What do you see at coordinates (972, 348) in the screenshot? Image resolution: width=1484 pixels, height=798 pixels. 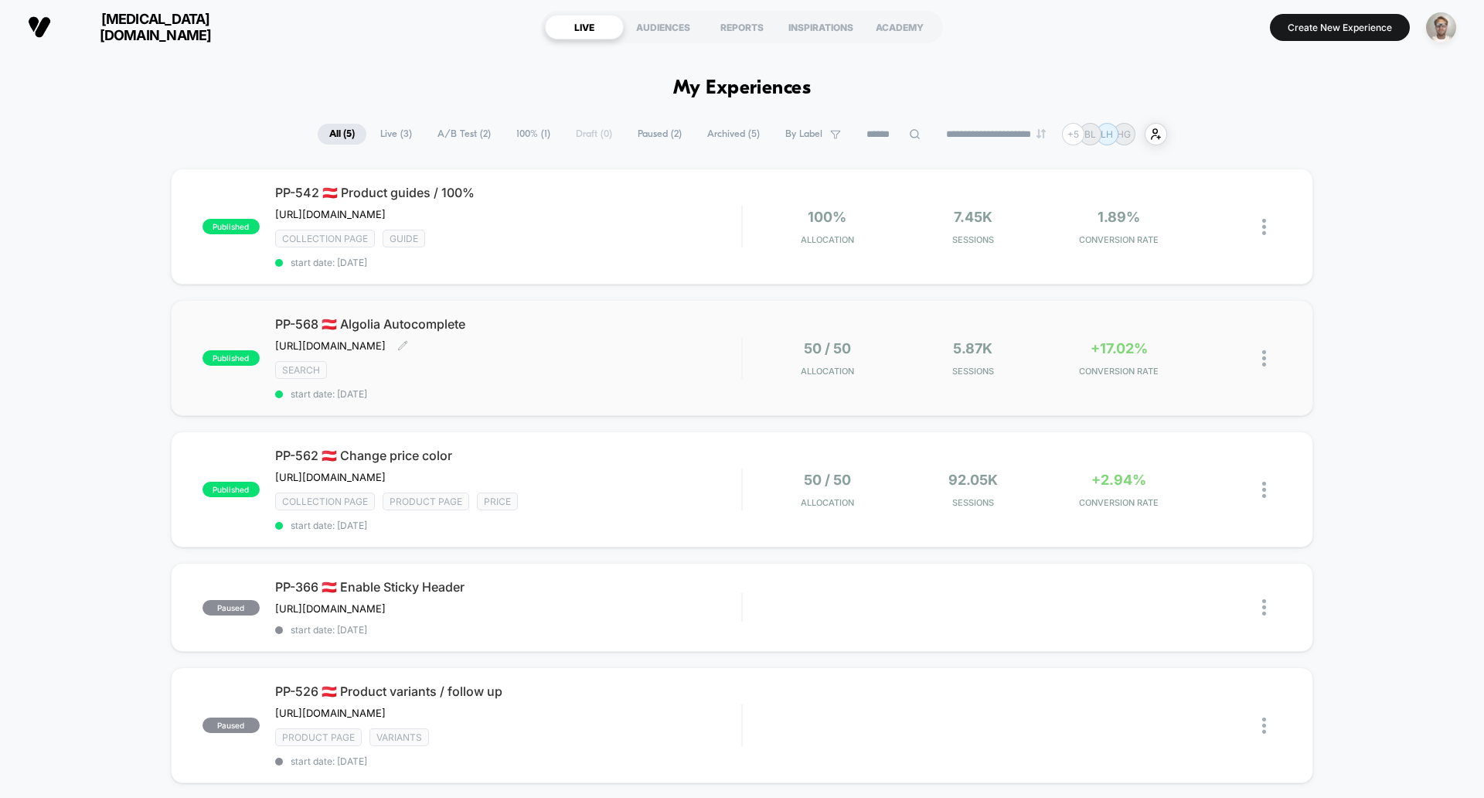 I see `span: 5.87k` at bounding box center [972, 348].